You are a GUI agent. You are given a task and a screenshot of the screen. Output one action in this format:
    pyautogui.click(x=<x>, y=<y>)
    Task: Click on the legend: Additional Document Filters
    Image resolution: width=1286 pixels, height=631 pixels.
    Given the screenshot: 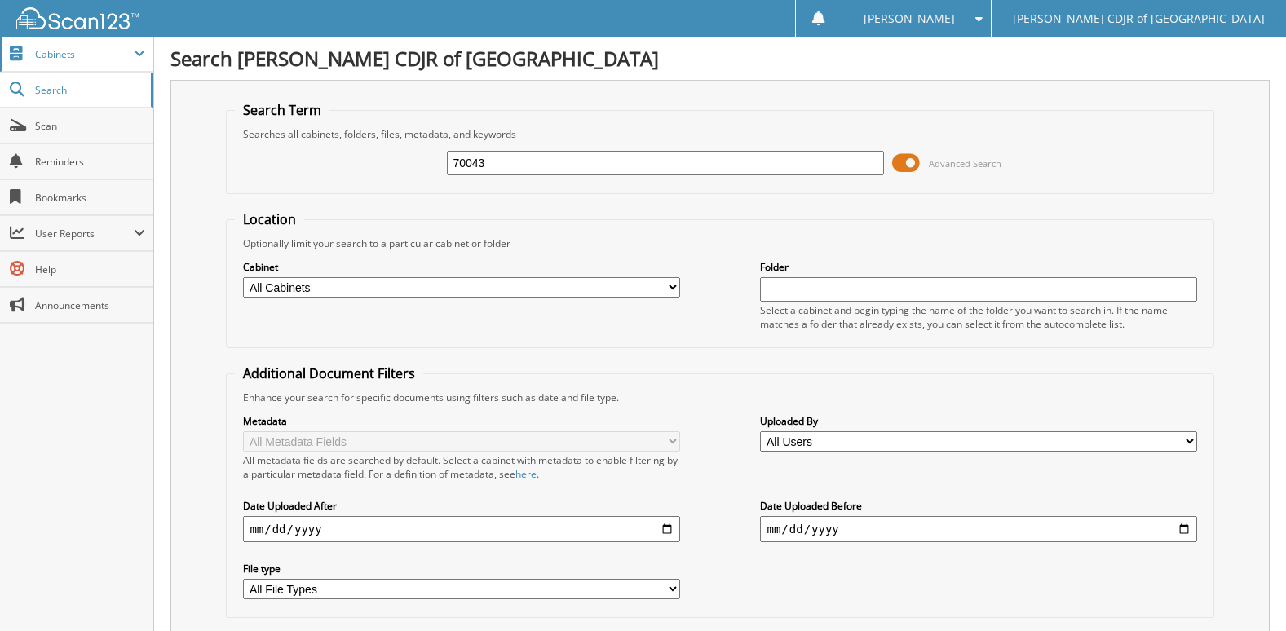 What is the action you would take?
    pyautogui.click(x=329, y=374)
    